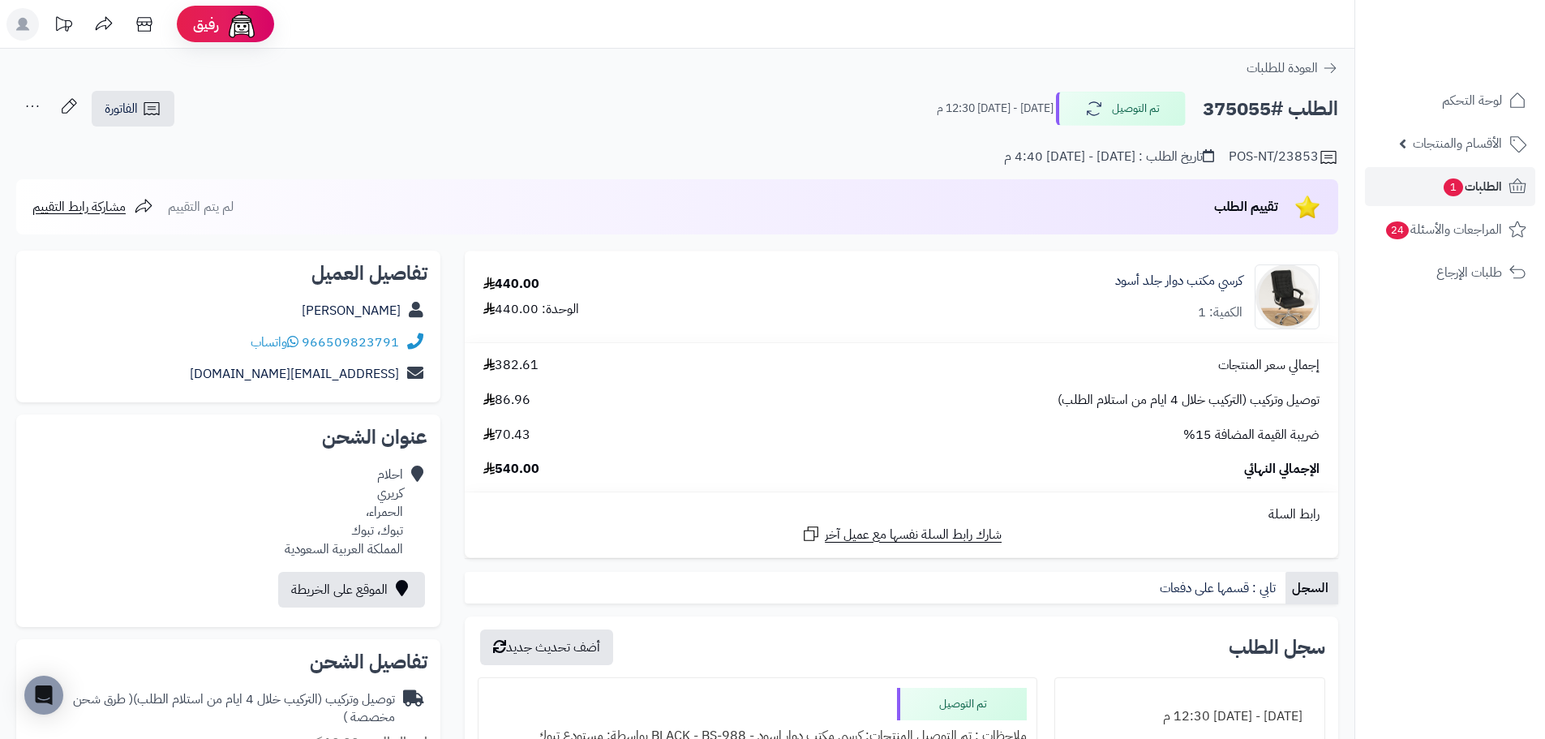 This screenshot has width=1545, height=739. I want to click on a: الموقع على الخريطة, so click(351, 590).